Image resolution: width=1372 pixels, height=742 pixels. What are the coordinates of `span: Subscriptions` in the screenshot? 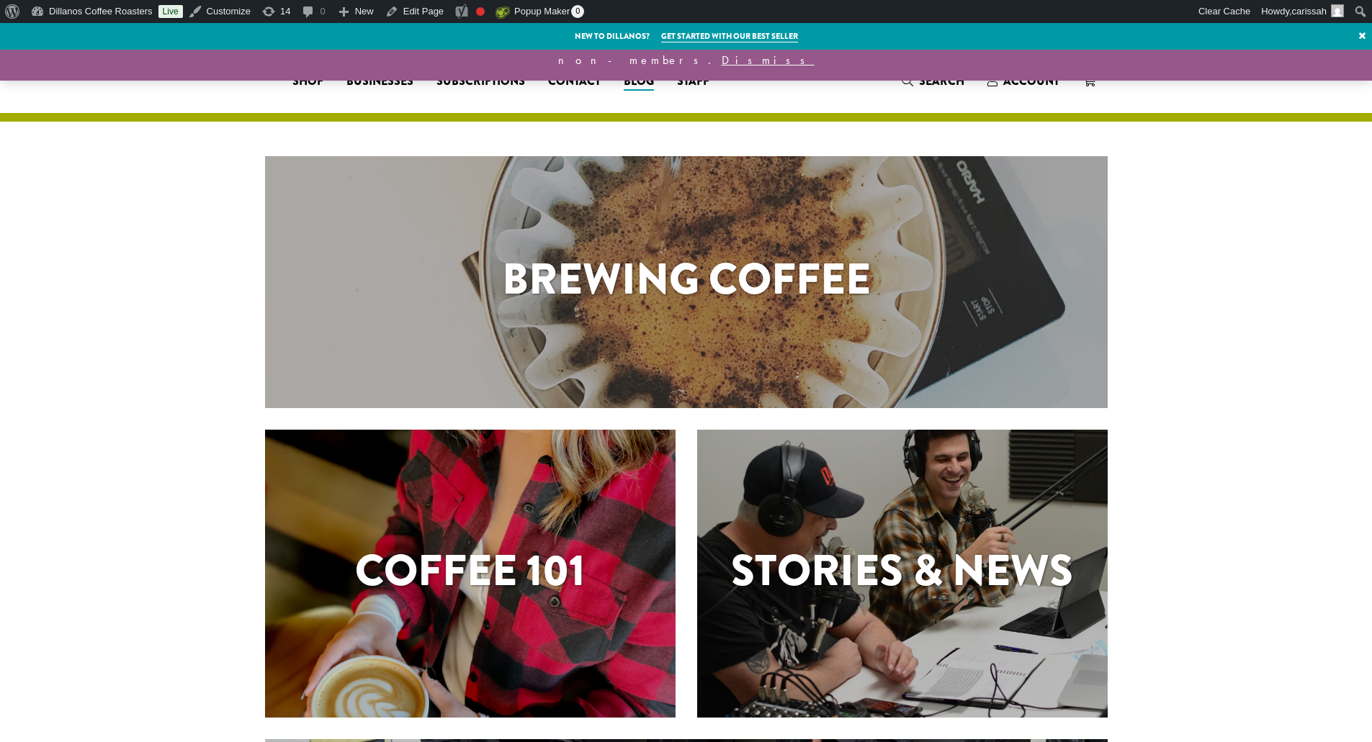 It's located at (480, 81).